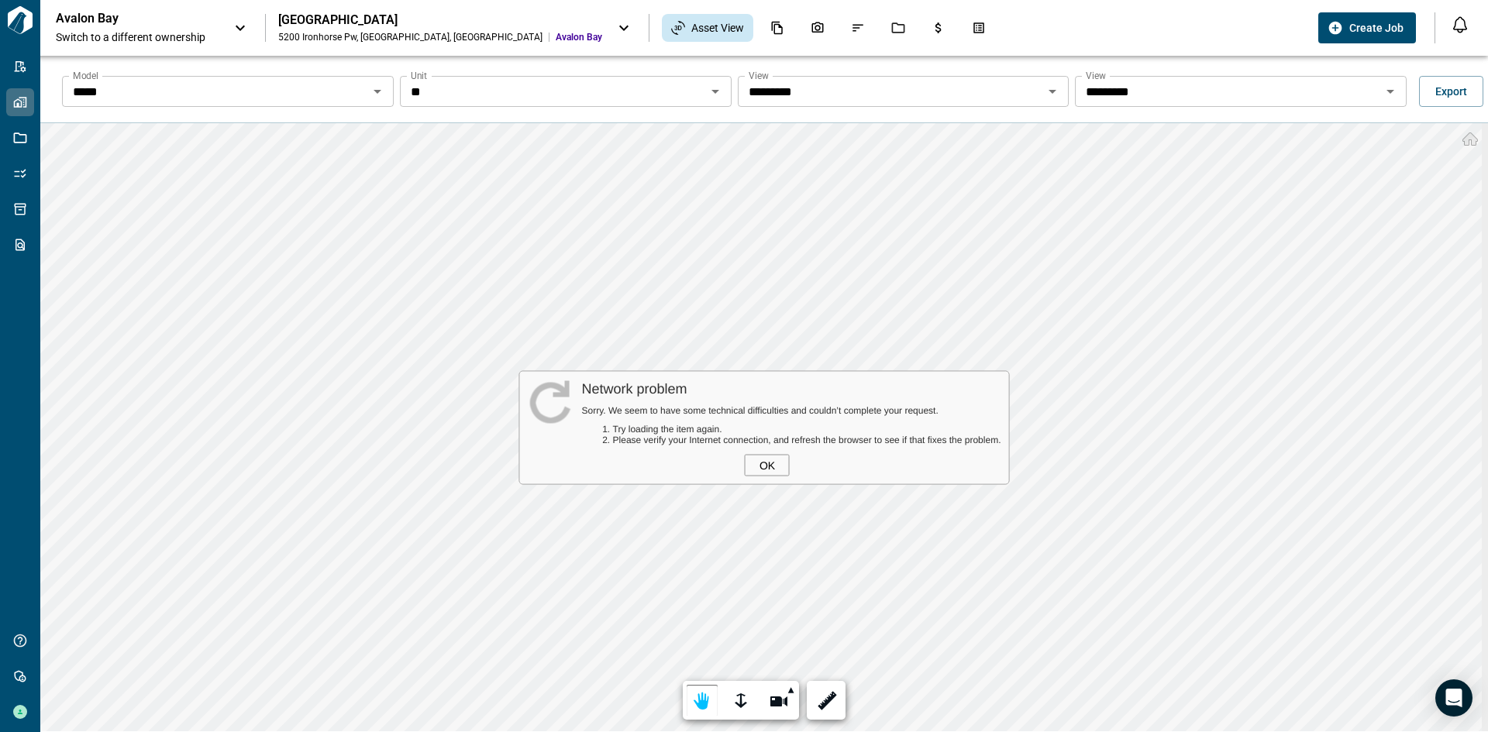  Describe the element at coordinates (858, 28) in the screenshot. I see `div: Issues & Info` at that location.